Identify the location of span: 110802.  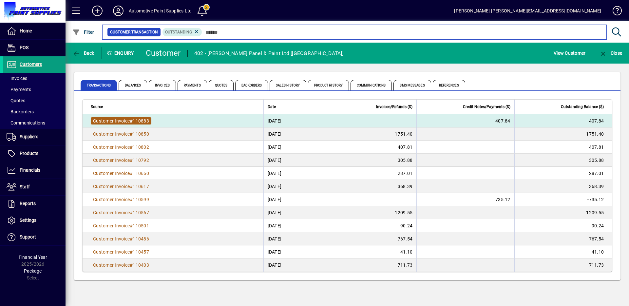
(141, 147).